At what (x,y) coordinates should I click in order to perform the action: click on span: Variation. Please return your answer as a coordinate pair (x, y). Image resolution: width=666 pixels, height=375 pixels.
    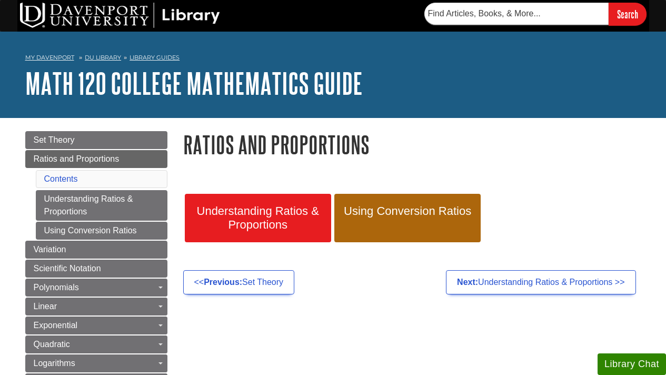
    Looking at the image, I should click on (50, 249).